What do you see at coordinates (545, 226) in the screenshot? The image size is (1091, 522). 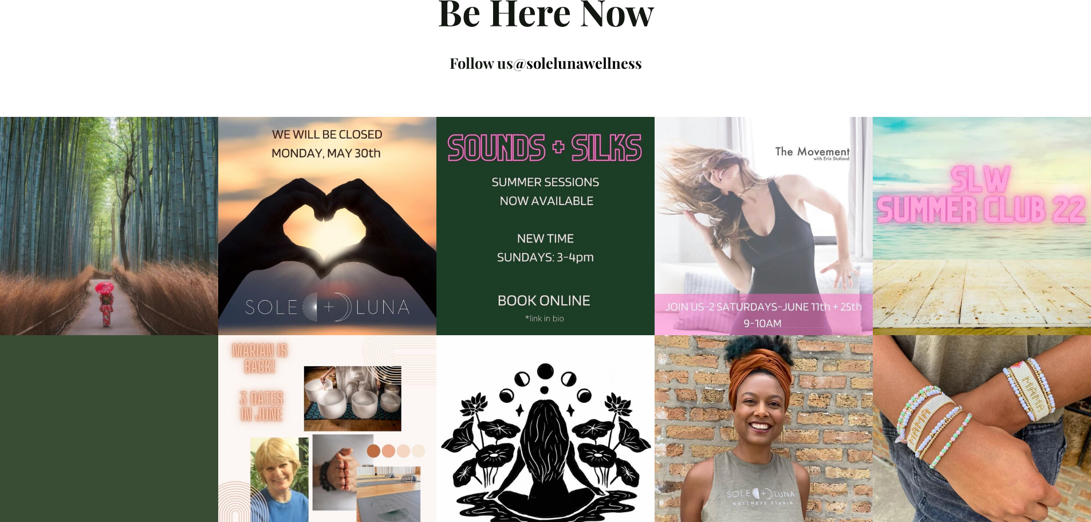 I see `img: New dates for summer Sounds + Silks! Sundays 3-4pm Calendar is now open for July and August. Grab...` at bounding box center [545, 226].